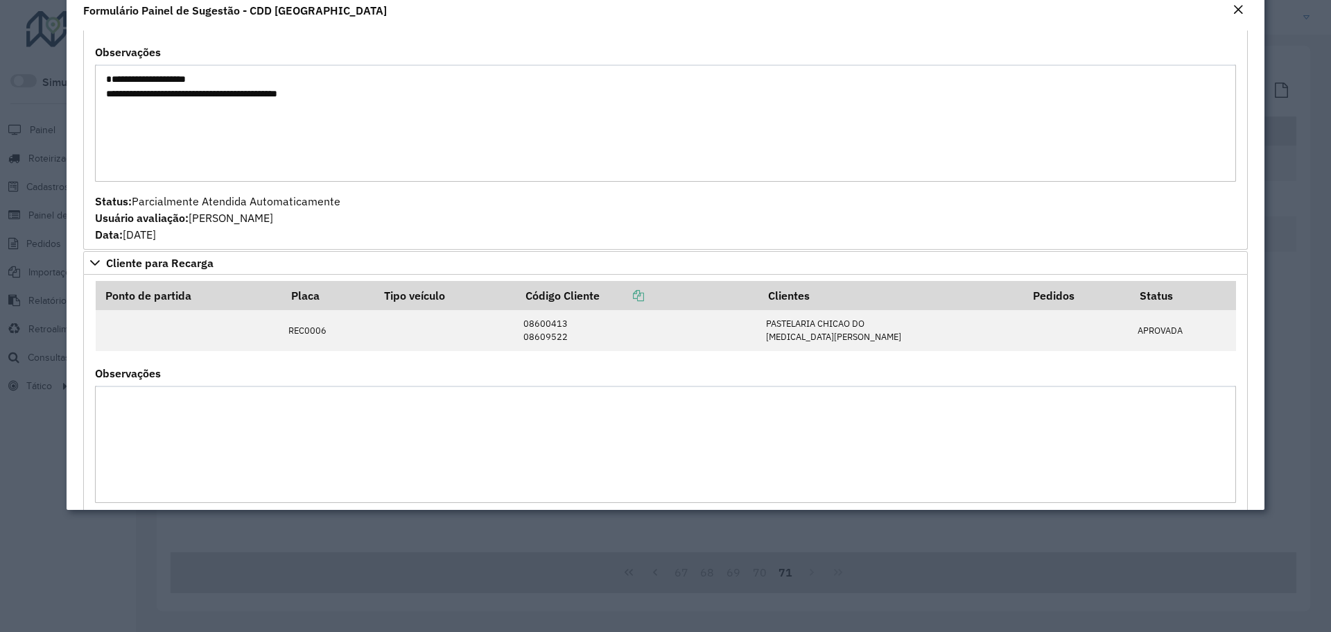 Image resolution: width=1331 pixels, height=632 pixels. What do you see at coordinates (1077, 295) in the screenshot?
I see `th: Pedidos` at bounding box center [1077, 295].